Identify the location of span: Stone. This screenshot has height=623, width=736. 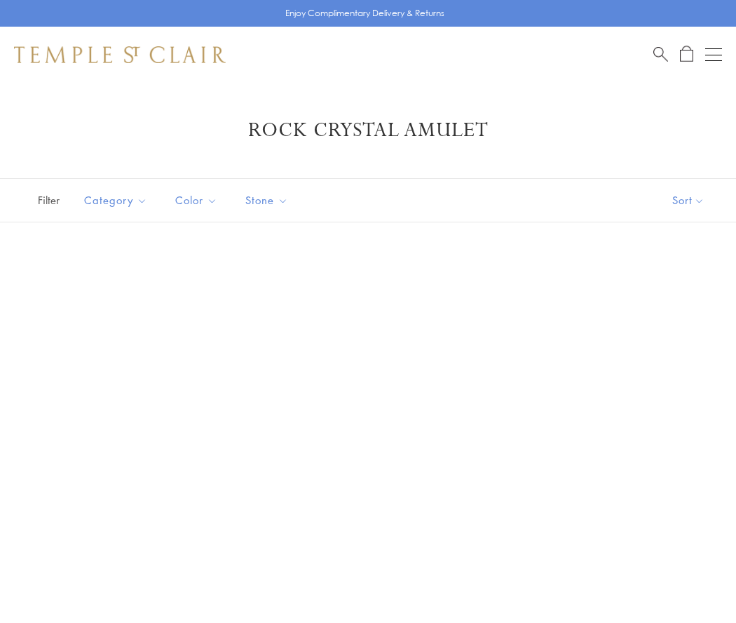
(269, 200).